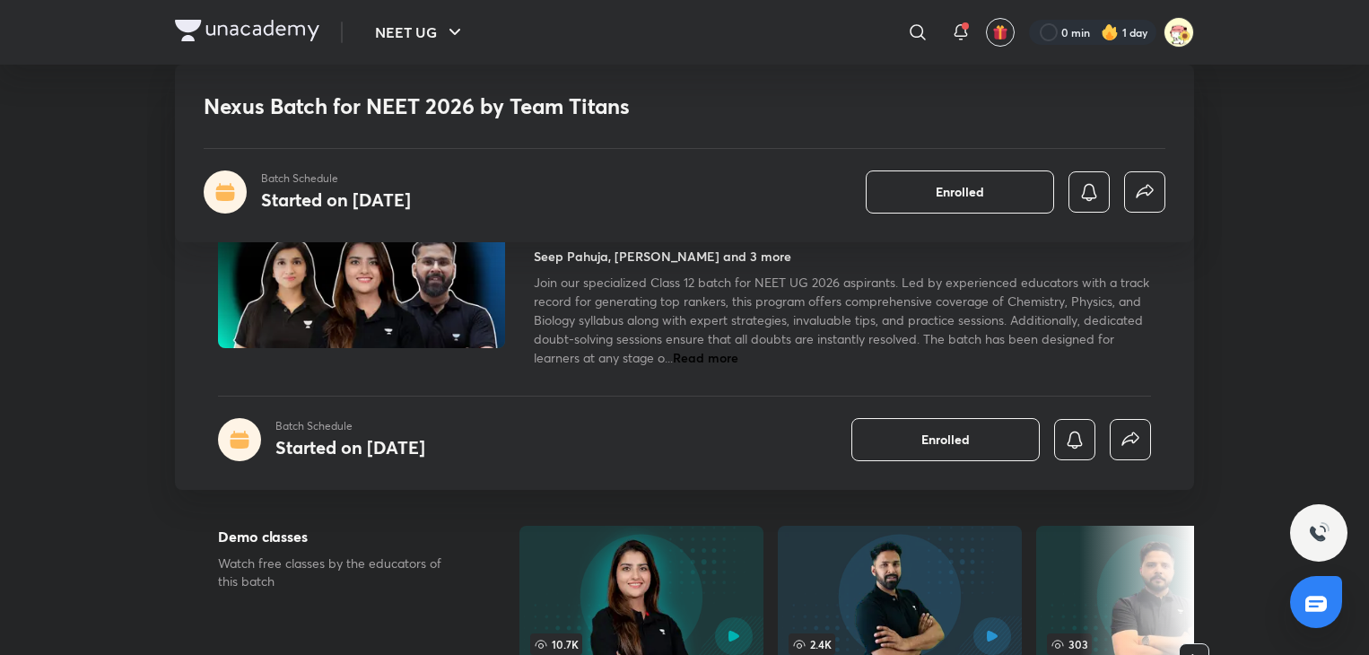  What do you see at coordinates (361, 267) in the screenshot?
I see `img: Thumbnail` at bounding box center [361, 267].